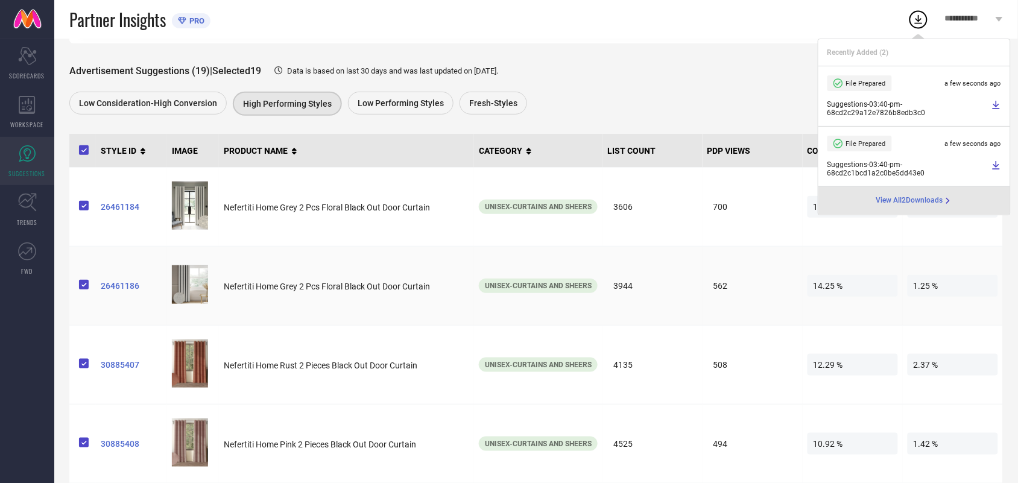  What do you see at coordinates (653, 286) in the screenshot?
I see `span: 3944` at bounding box center [653, 286].